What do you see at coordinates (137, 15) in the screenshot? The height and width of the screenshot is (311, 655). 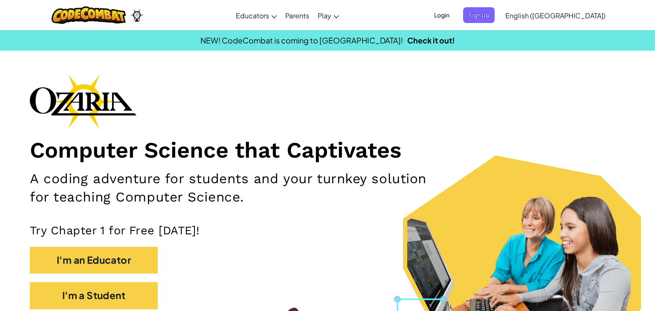 I see `img: Ozaria` at bounding box center [137, 15].